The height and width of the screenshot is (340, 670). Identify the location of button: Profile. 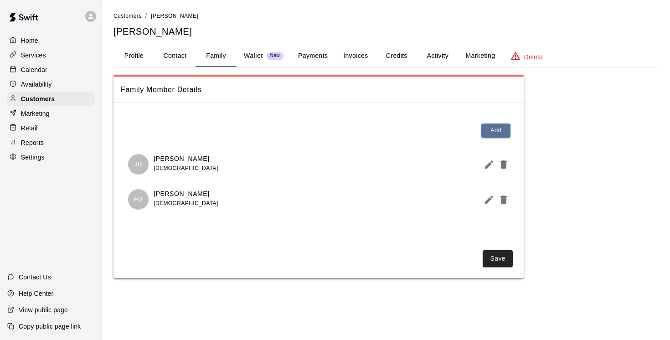
(134, 56).